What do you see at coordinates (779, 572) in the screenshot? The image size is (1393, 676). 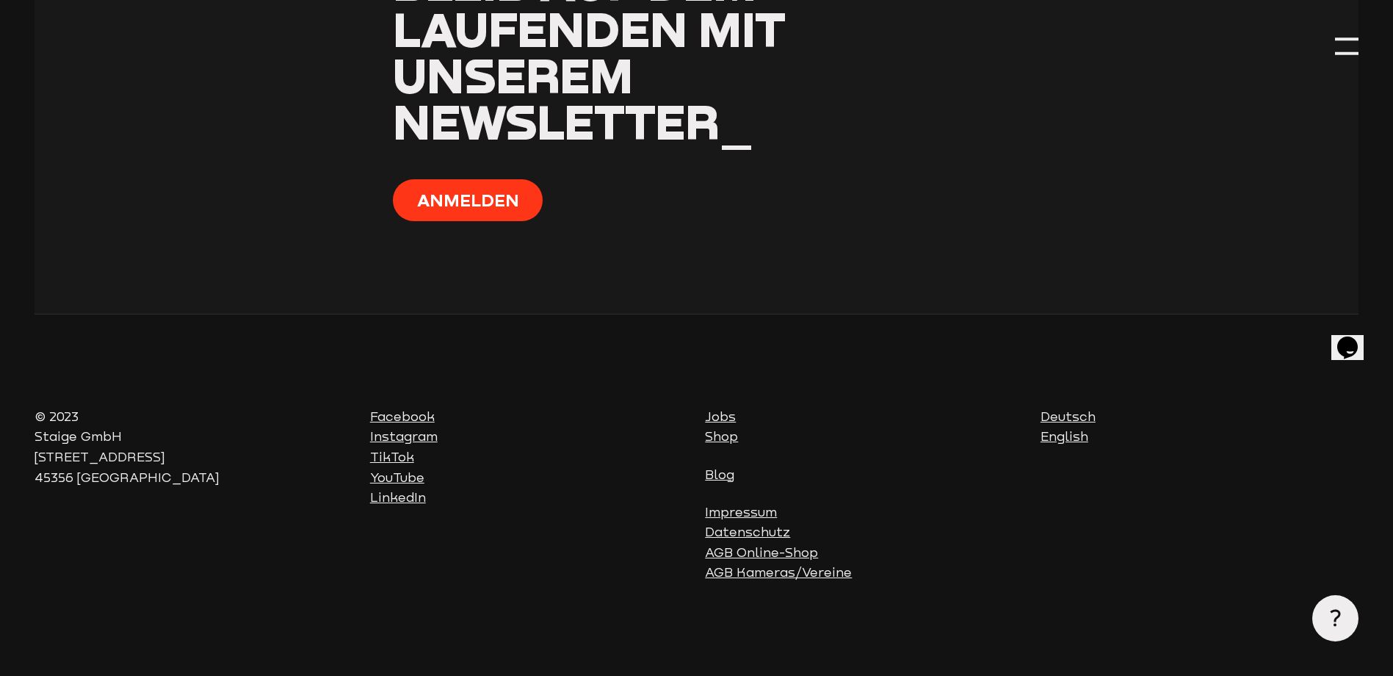 I see `a: AGB Kameras/Vereine` at bounding box center [779, 572].